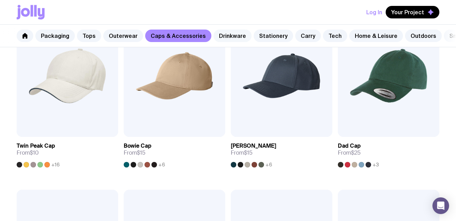 The width and height of the screenshot is (456, 221). I want to click on span: $25, so click(356, 152).